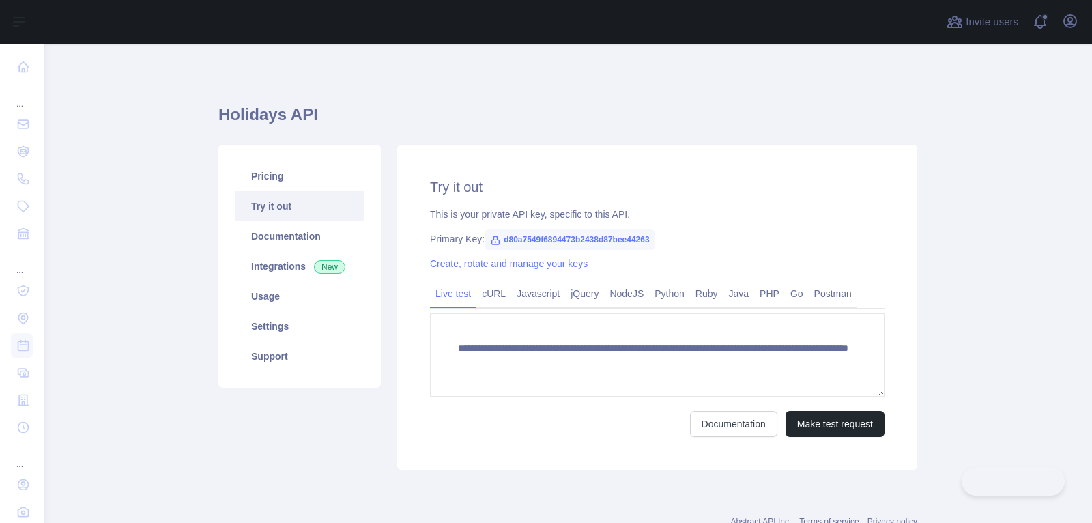 The image size is (1092, 523). Describe the element at coordinates (669, 293) in the screenshot. I see `a: Python` at that location.